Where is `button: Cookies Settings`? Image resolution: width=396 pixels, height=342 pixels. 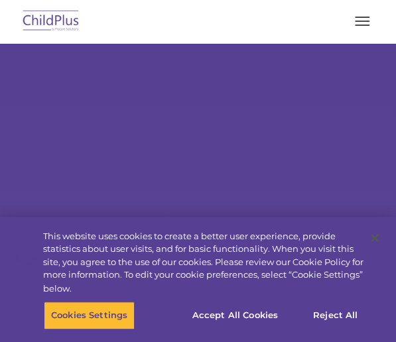
button: Cookies Settings is located at coordinates (89, 315).